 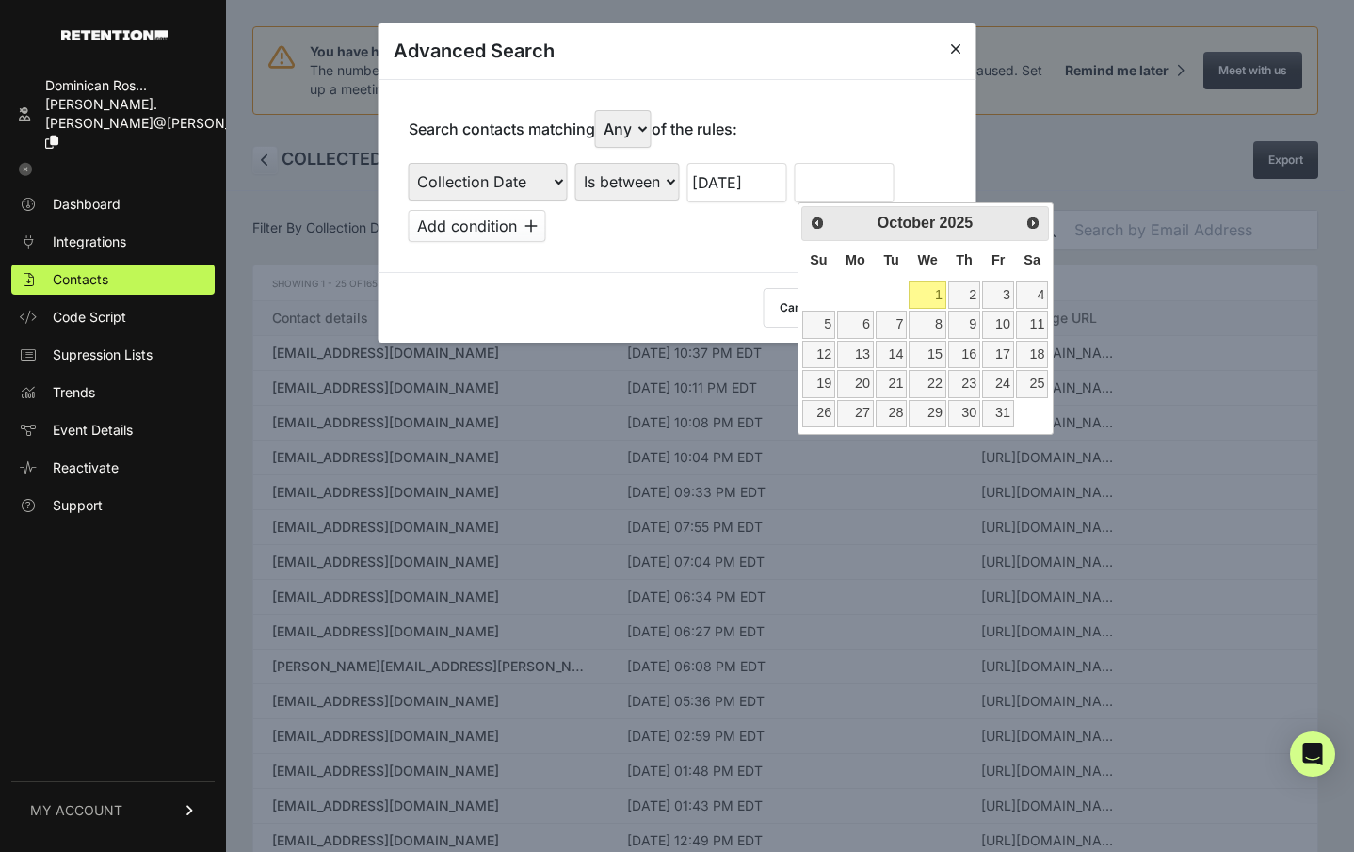 I want to click on a: Support, so click(x=113, y=506).